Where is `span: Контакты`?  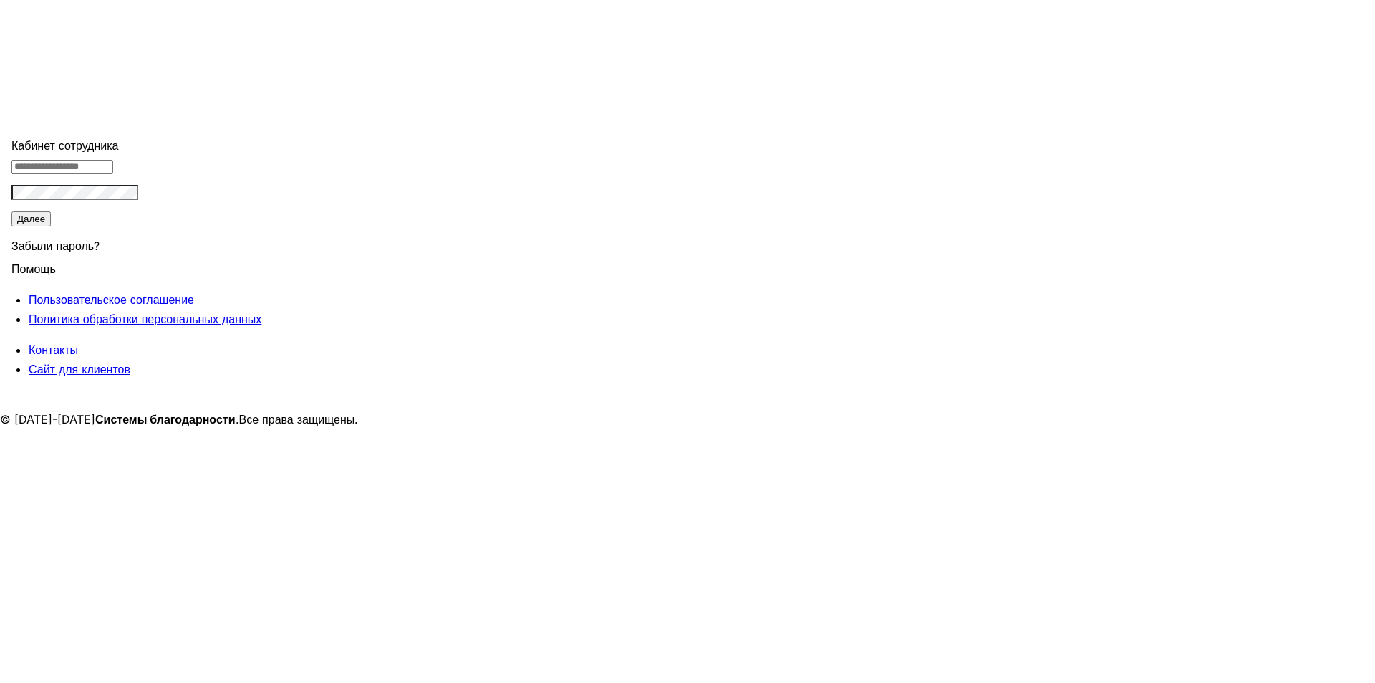
span: Контакты is located at coordinates (53, 350).